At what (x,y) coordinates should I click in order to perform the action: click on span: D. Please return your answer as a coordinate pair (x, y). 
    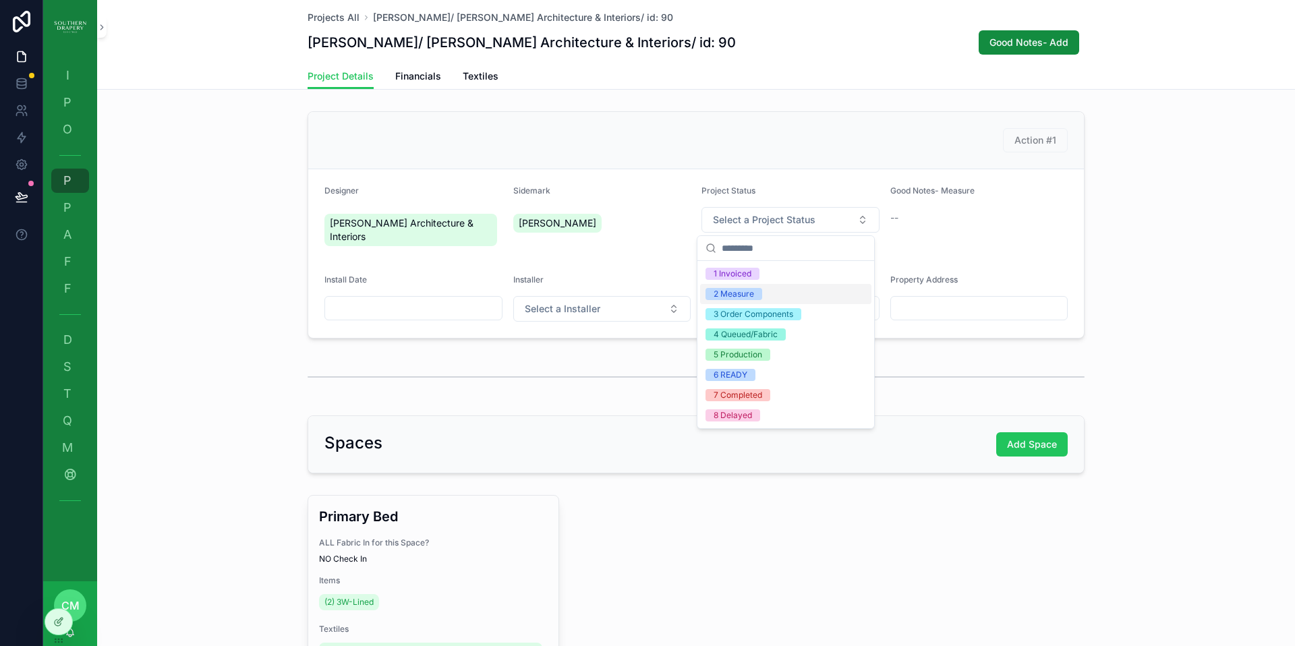
    Looking at the image, I should click on (67, 340).